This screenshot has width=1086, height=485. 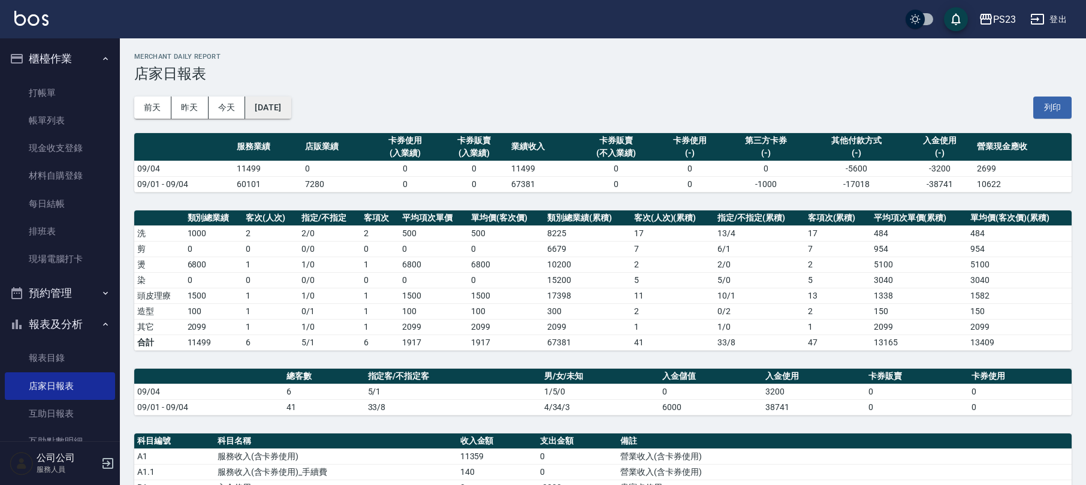 I want to click on th: 收入金額, so click(x=497, y=441).